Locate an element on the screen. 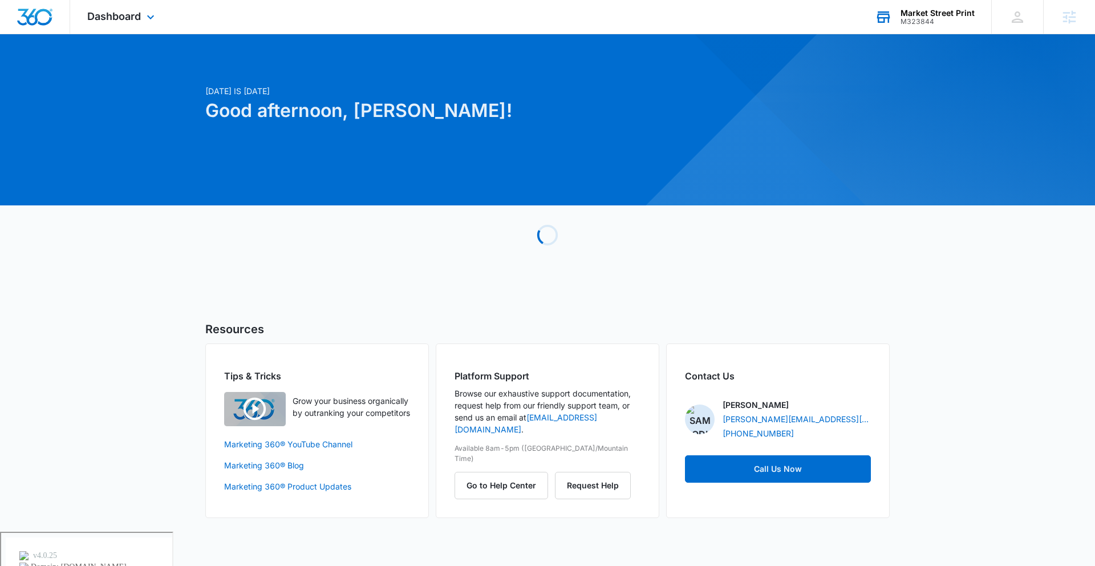  h5: Resources is located at coordinates (547, 329).